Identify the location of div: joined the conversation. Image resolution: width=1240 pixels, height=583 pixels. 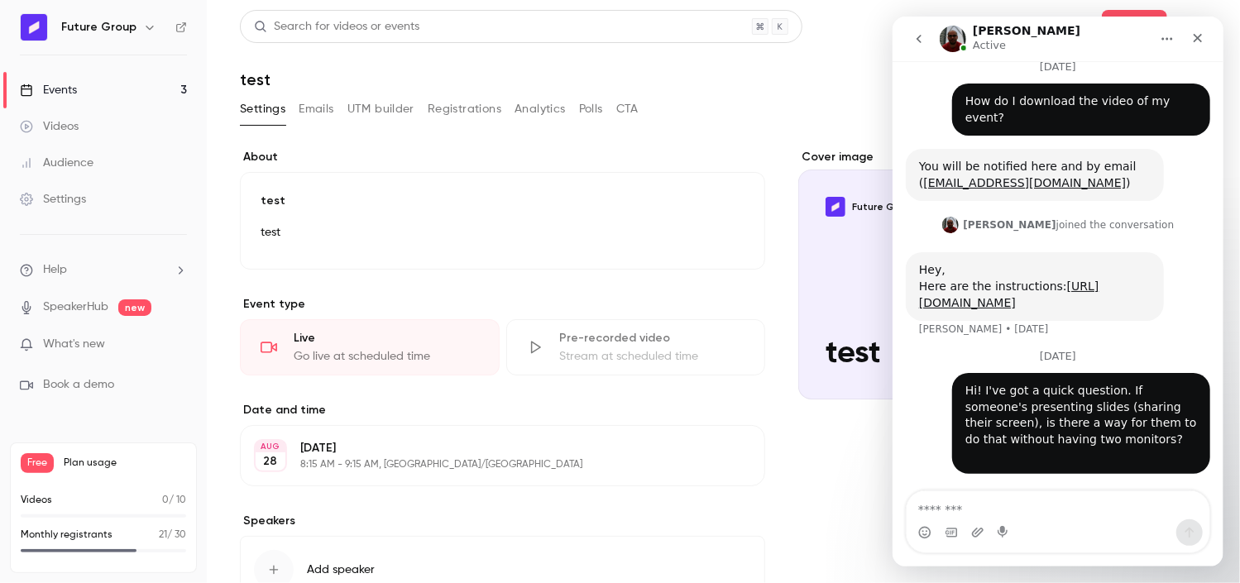
(176, 208).